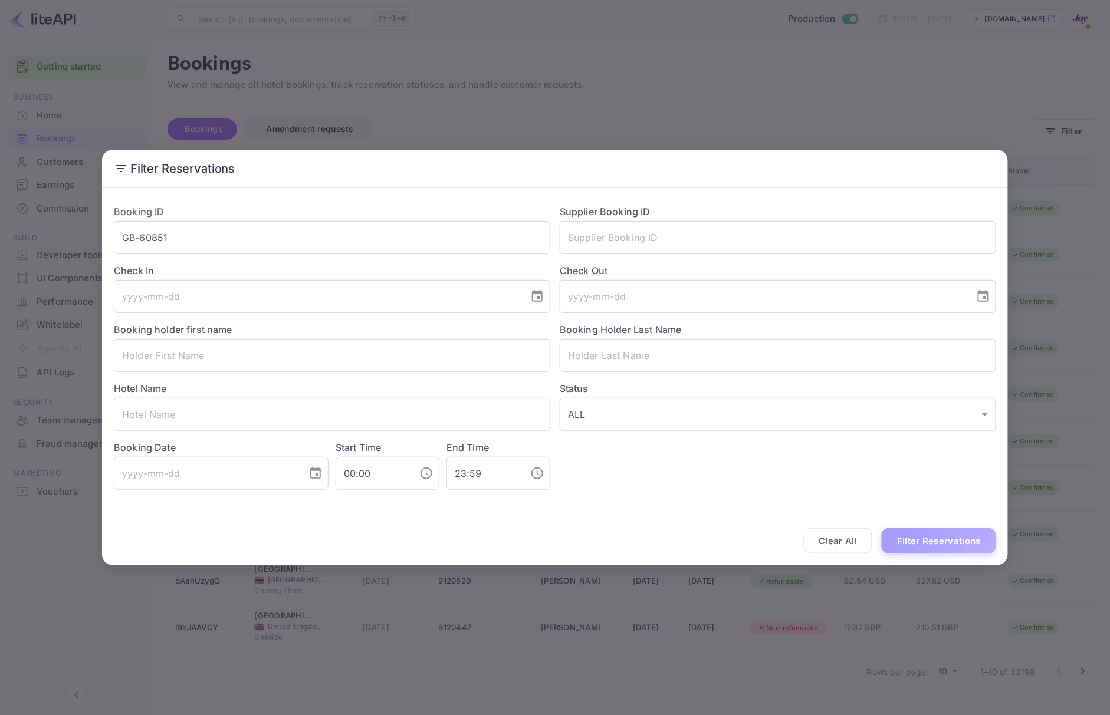 Image resolution: width=1110 pixels, height=715 pixels. I want to click on label: Booking ID, so click(139, 212).